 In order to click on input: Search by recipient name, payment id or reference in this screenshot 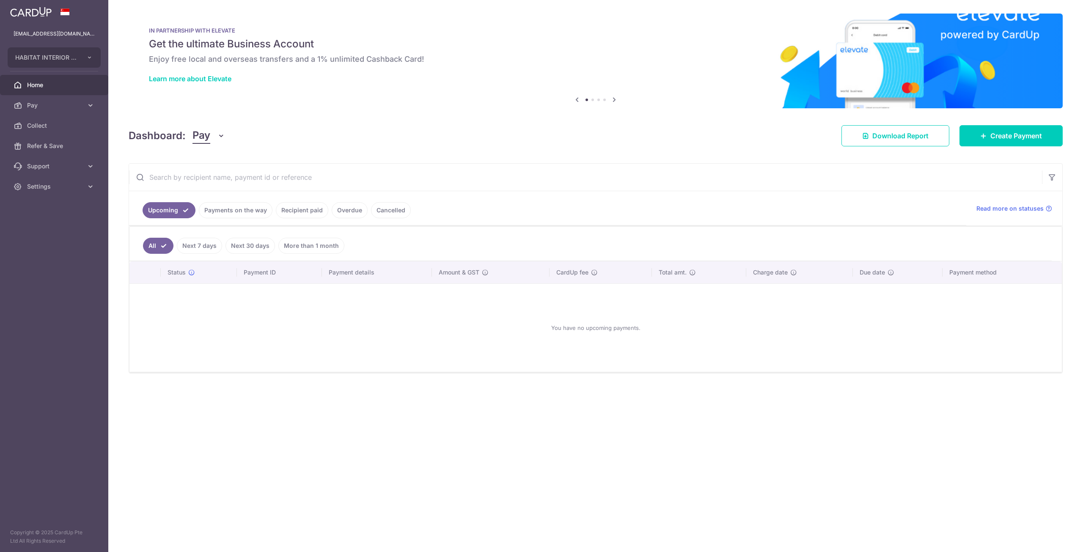, I will do `click(586, 177)`.